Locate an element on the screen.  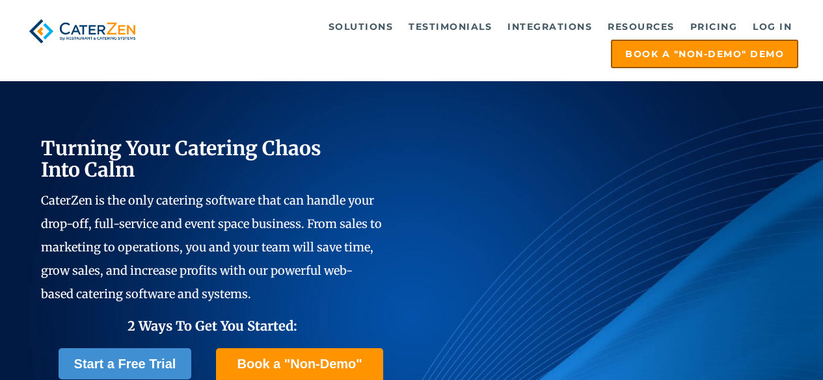
a: Solutions is located at coordinates (361, 27).